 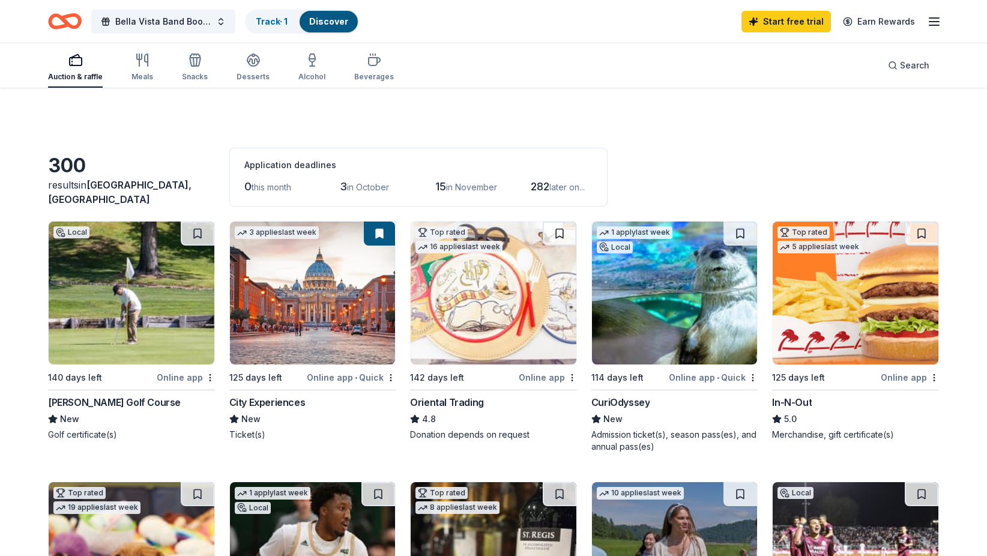 What do you see at coordinates (908, 65) in the screenshot?
I see `button: Search` at bounding box center [908, 65].